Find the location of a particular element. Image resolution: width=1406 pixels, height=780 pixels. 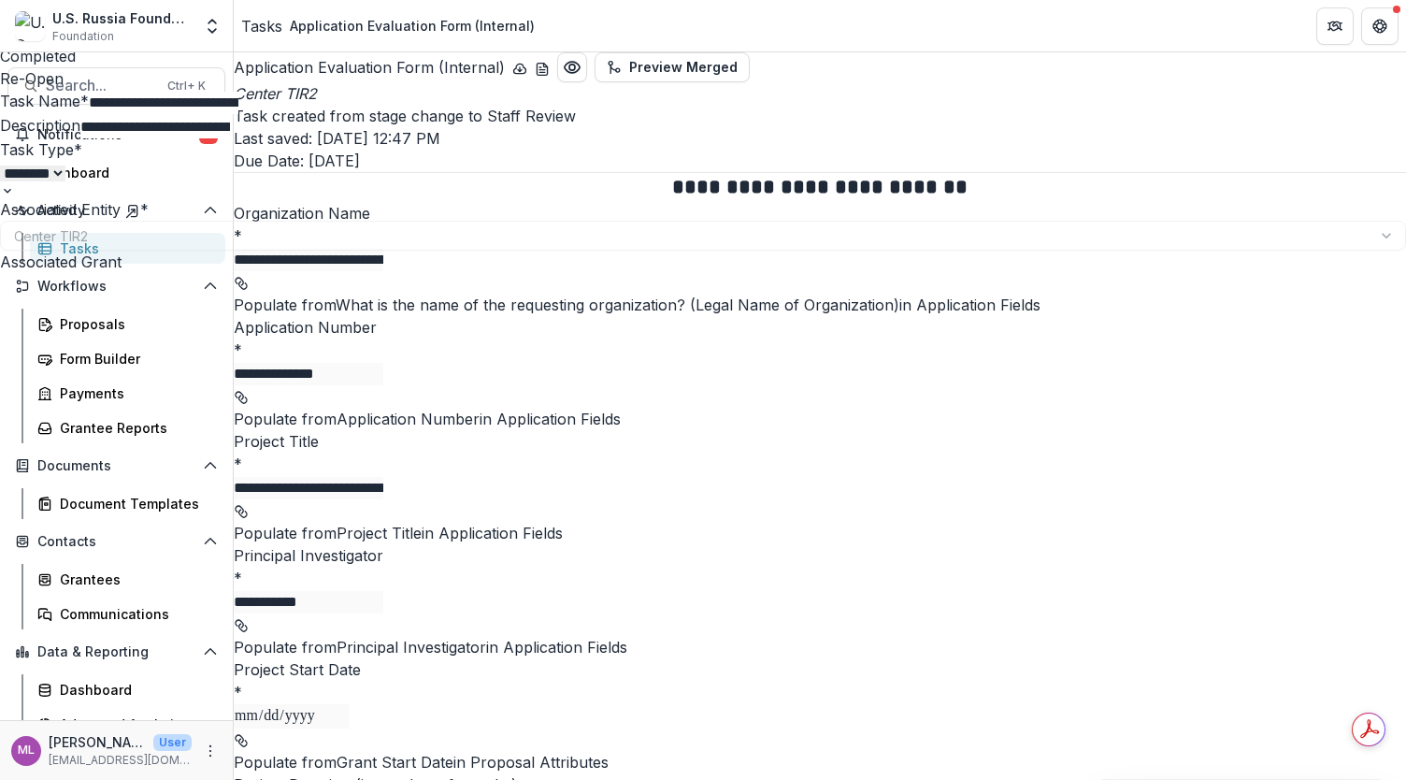

div: Tasks is located at coordinates (262, 26).